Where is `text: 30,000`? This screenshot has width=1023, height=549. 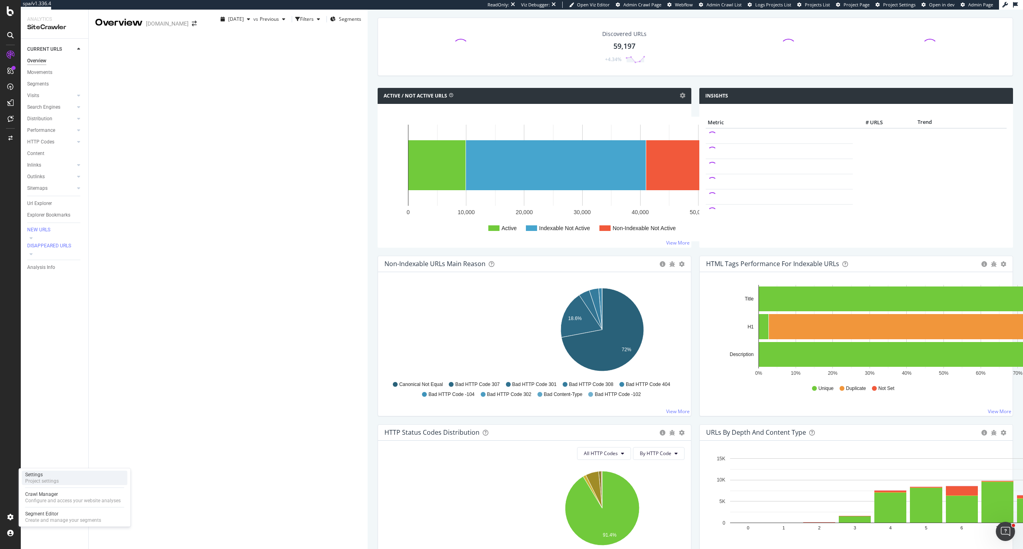
text: 30,000 is located at coordinates (582, 212).